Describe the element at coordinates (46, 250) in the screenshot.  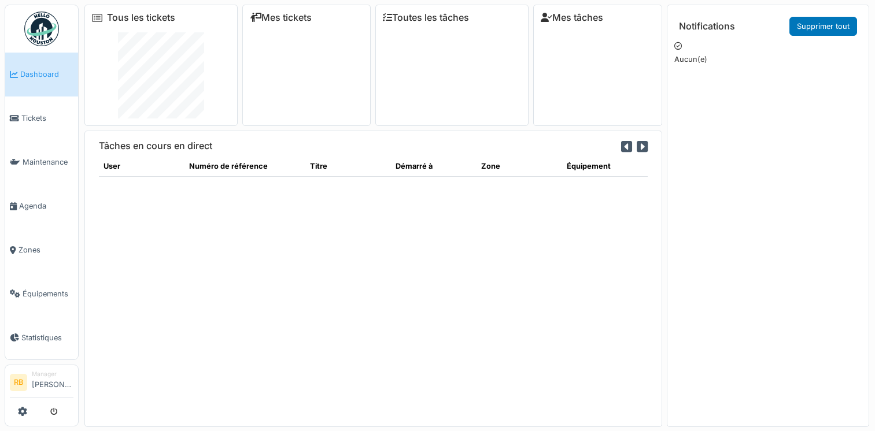
I see `span: Zones` at that location.